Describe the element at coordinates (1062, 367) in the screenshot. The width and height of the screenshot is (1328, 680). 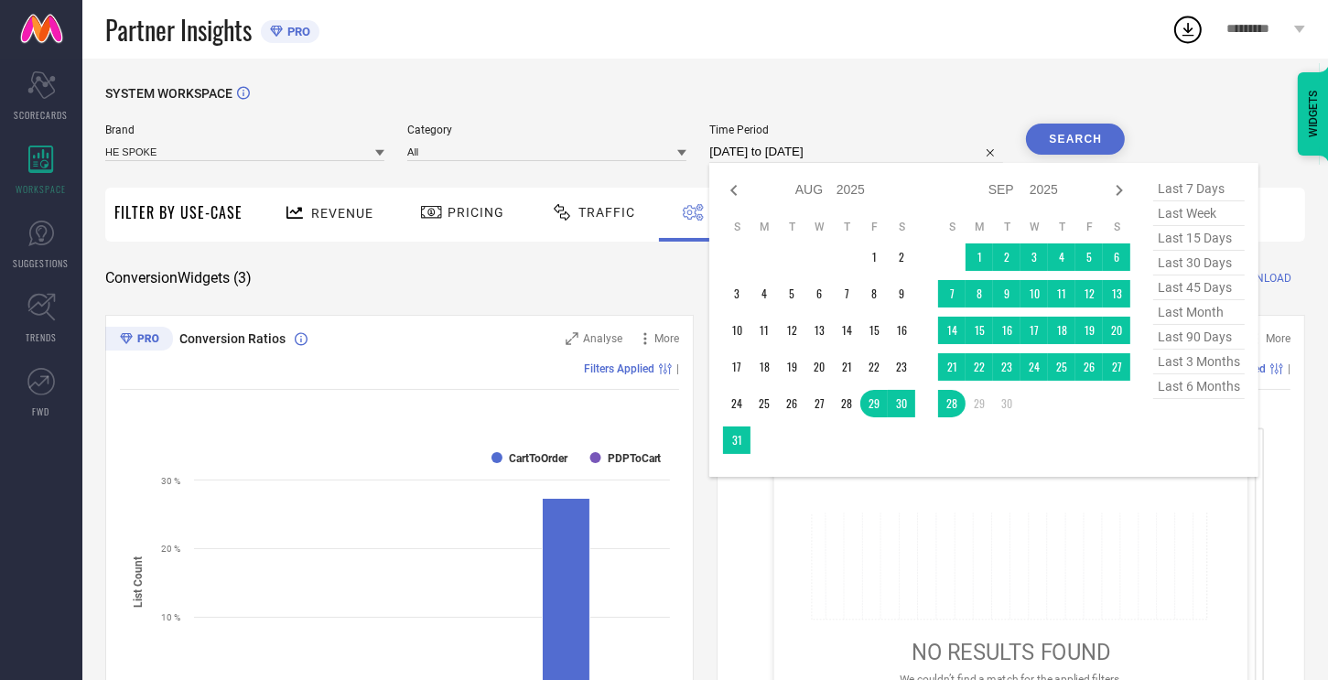
I see `td: Thu Sep 25 2025` at that location.